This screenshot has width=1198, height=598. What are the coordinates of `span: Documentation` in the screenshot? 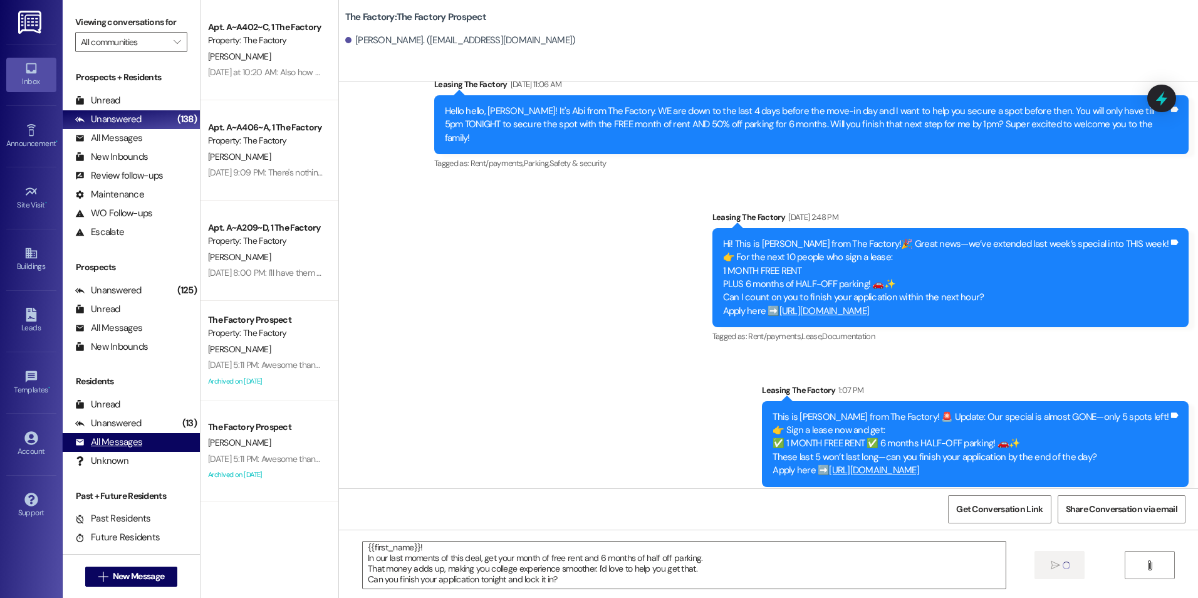 It's located at (849, 336).